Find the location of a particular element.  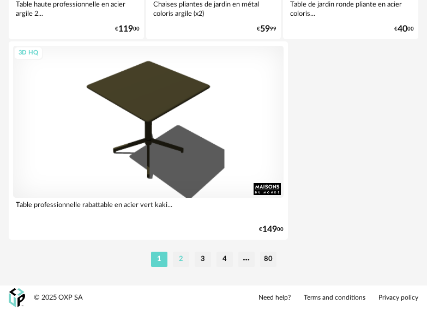

a: Privacy policy is located at coordinates (398, 298).